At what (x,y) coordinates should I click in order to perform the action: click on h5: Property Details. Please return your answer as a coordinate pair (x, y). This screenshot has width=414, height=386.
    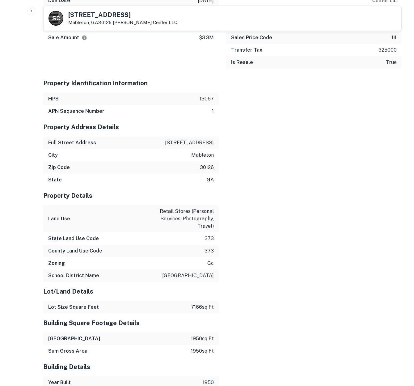
    Looking at the image, I should click on (131, 196).